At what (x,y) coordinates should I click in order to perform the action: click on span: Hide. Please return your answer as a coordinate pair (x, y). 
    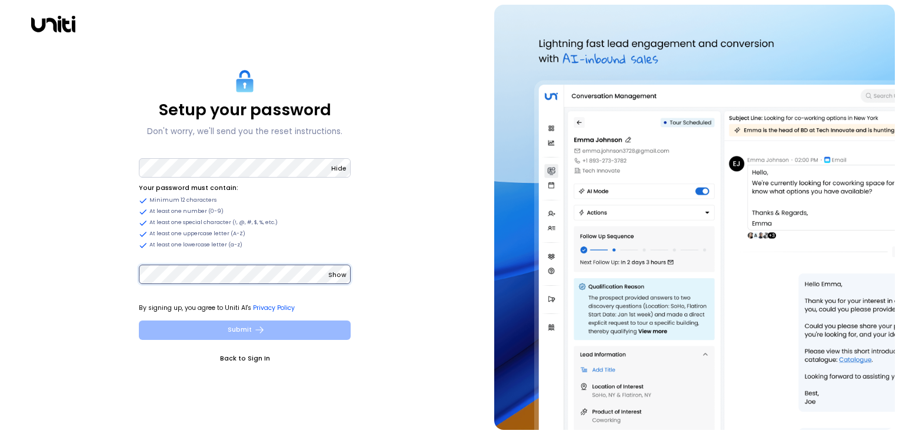
    Looking at the image, I should click on (339, 168).